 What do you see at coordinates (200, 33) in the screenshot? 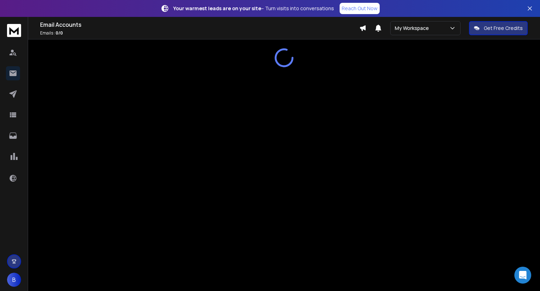
I see `p: Emails :` at bounding box center [200, 33].